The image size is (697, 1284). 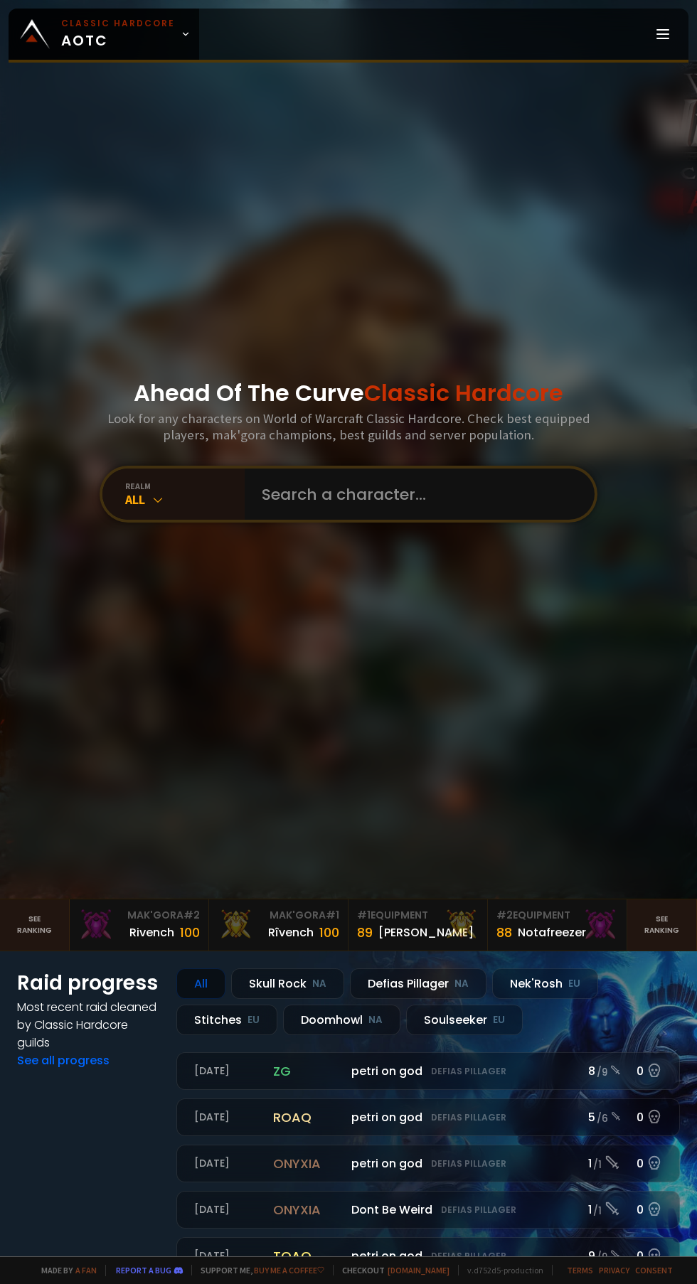 What do you see at coordinates (118, 34) in the screenshot?
I see `span: AOTC` at bounding box center [118, 34].